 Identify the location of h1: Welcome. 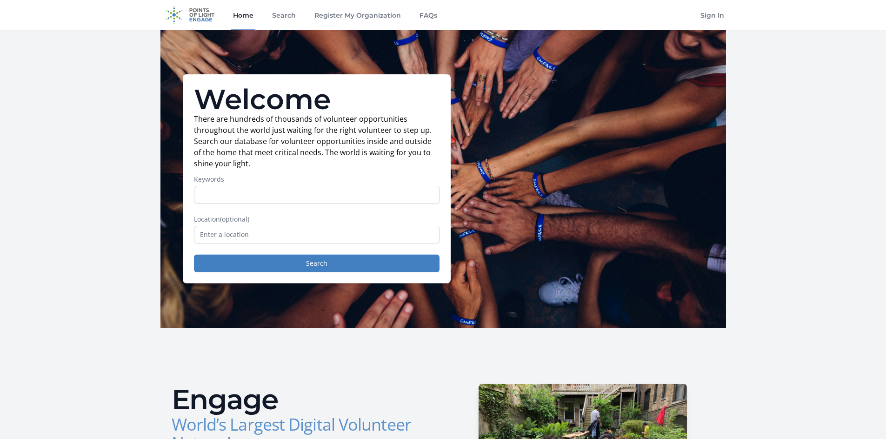
(317, 99).